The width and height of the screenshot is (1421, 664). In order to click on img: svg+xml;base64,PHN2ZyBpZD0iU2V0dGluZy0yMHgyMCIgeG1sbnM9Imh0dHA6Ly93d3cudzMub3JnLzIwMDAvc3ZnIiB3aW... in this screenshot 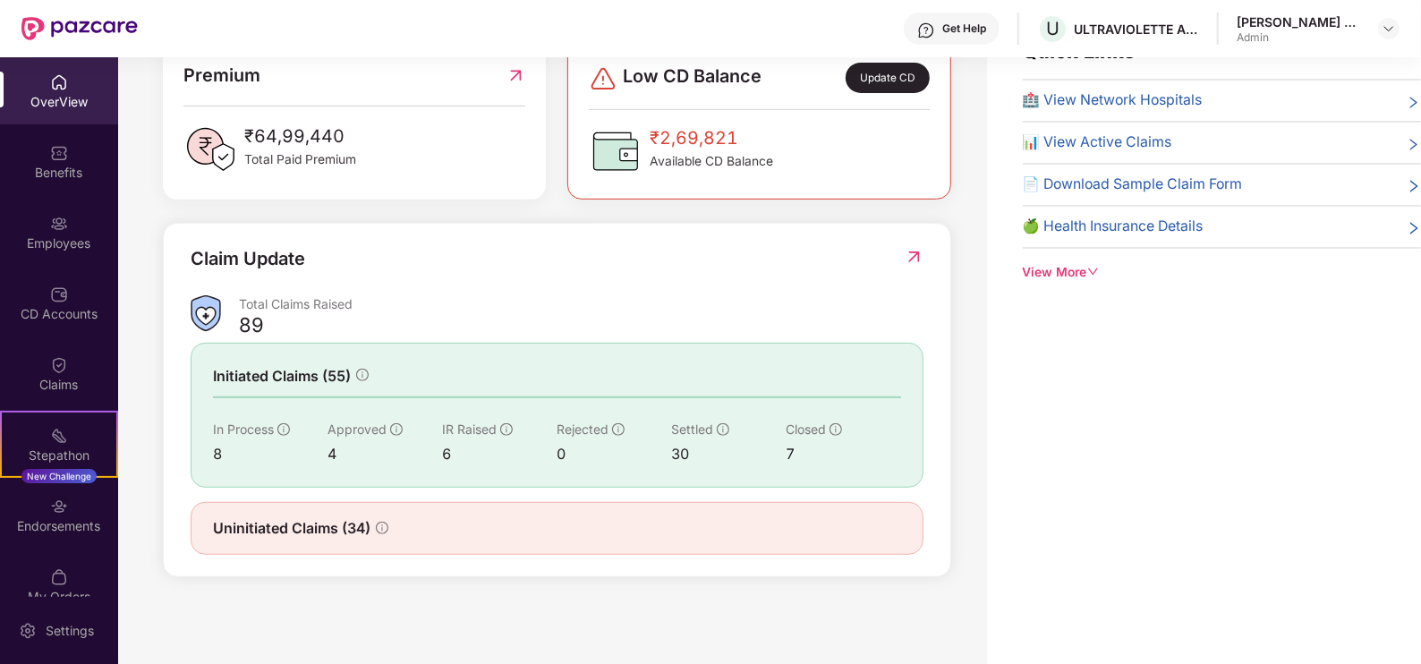, I will do `click(28, 631)`.